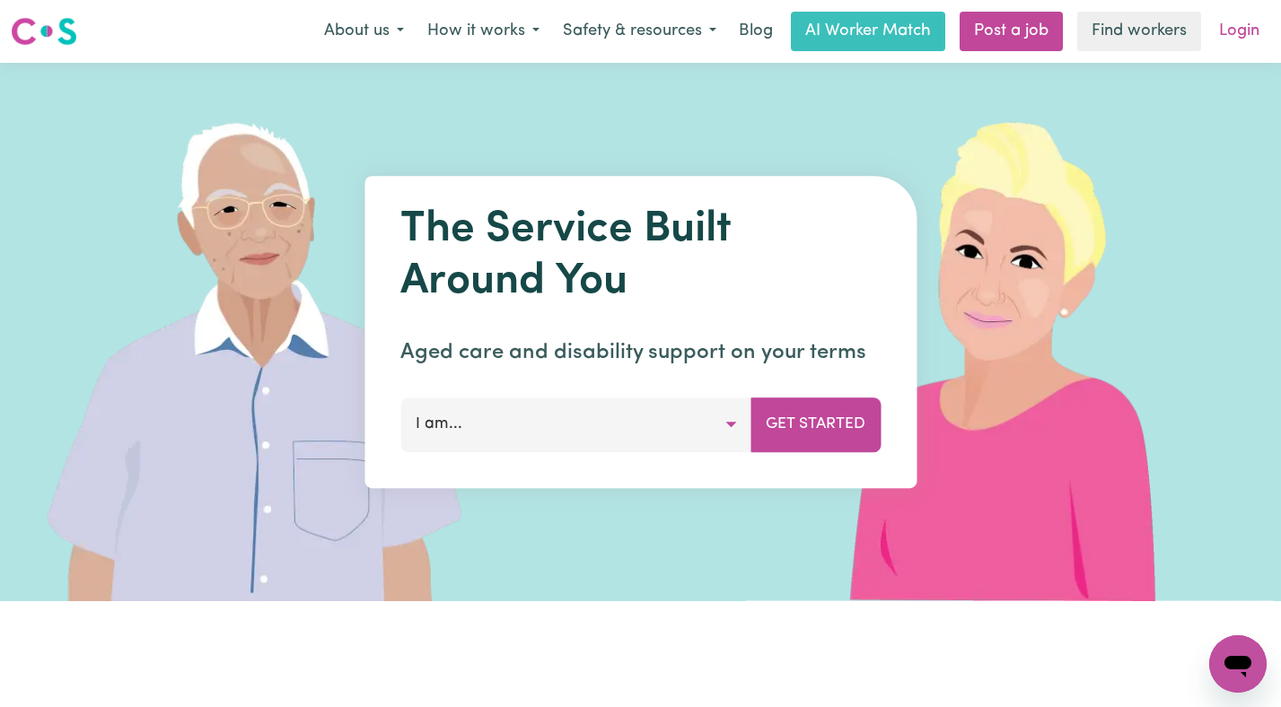  What do you see at coordinates (44, 31) in the screenshot?
I see `img: Careseekers logo` at bounding box center [44, 31].